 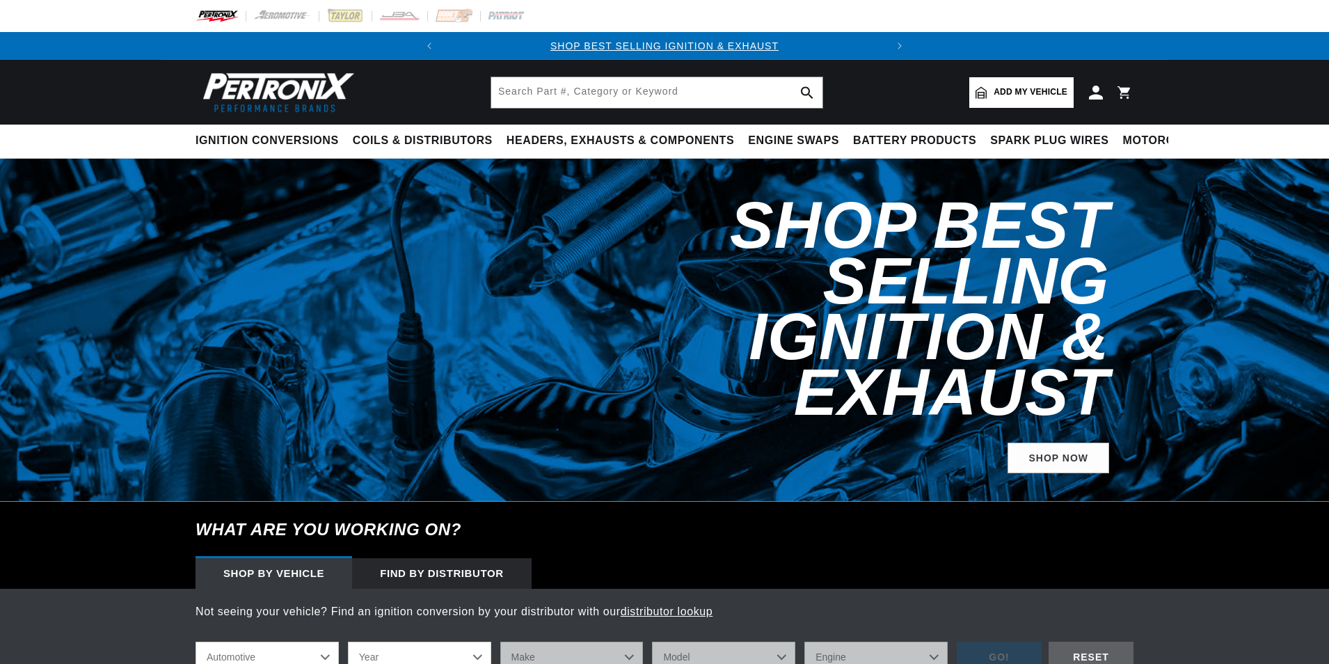 I want to click on button: search button, so click(x=807, y=93).